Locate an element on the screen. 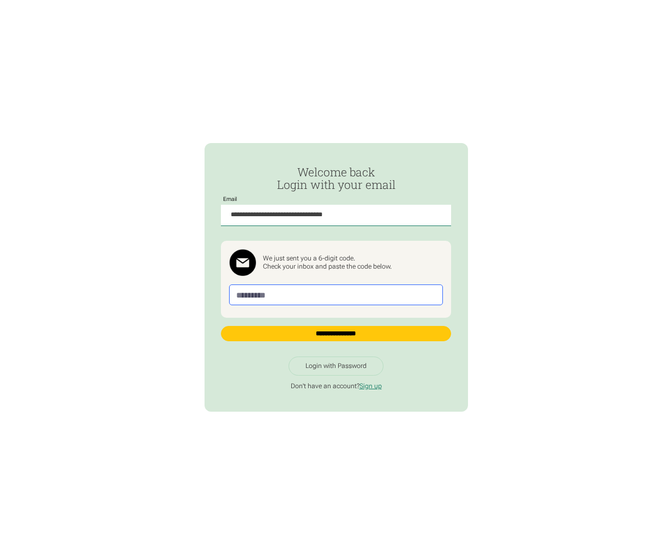  form: Passwordless Login is located at coordinates (336, 258).